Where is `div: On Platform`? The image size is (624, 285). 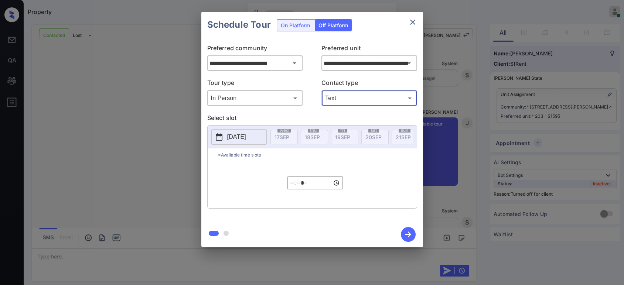 div: On Platform is located at coordinates (295, 25).